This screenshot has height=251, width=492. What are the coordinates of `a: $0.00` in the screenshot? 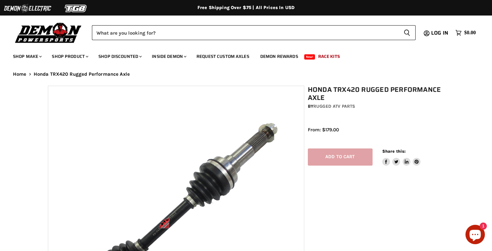 It's located at (465, 33).